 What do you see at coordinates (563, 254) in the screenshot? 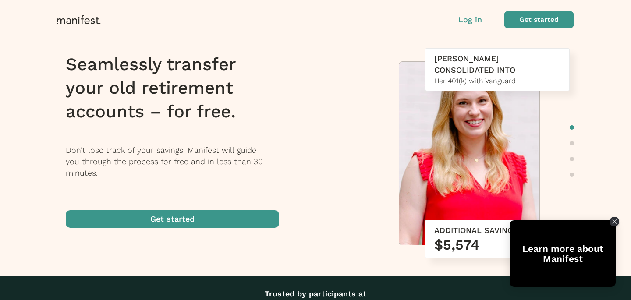
I see `div: Tolstoy bubble widget` at bounding box center [563, 254].